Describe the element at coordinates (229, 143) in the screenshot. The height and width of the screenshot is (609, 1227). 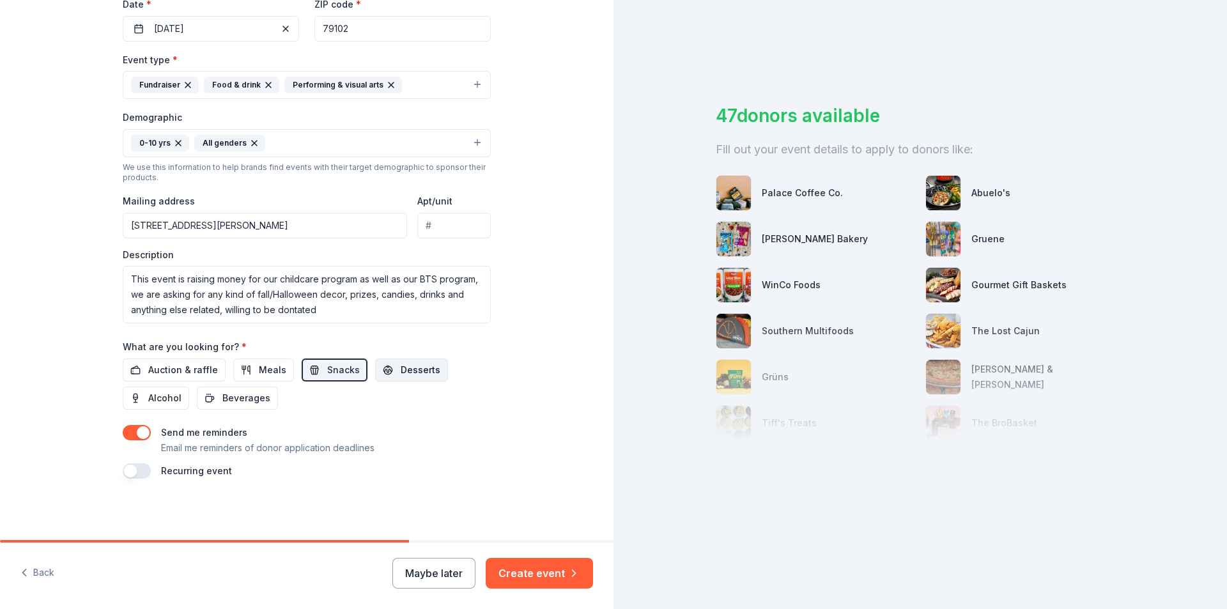
I see `div: All genders` at that location.